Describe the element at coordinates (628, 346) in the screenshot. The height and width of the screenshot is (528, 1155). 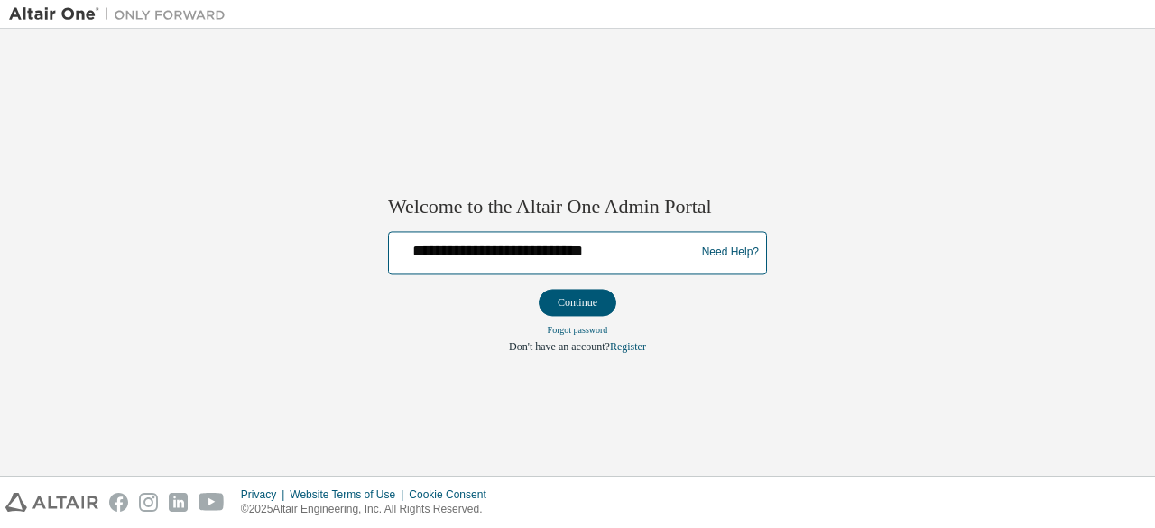
I see `a: Register` at that location.